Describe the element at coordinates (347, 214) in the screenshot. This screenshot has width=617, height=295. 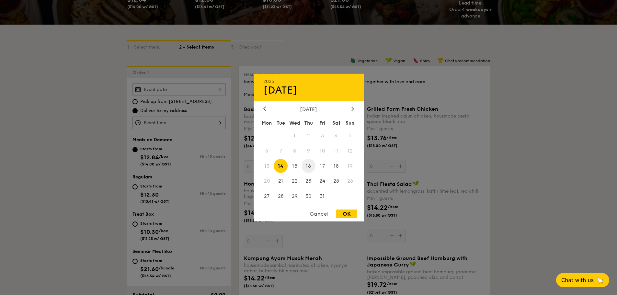
I see `div: OK` at that location.